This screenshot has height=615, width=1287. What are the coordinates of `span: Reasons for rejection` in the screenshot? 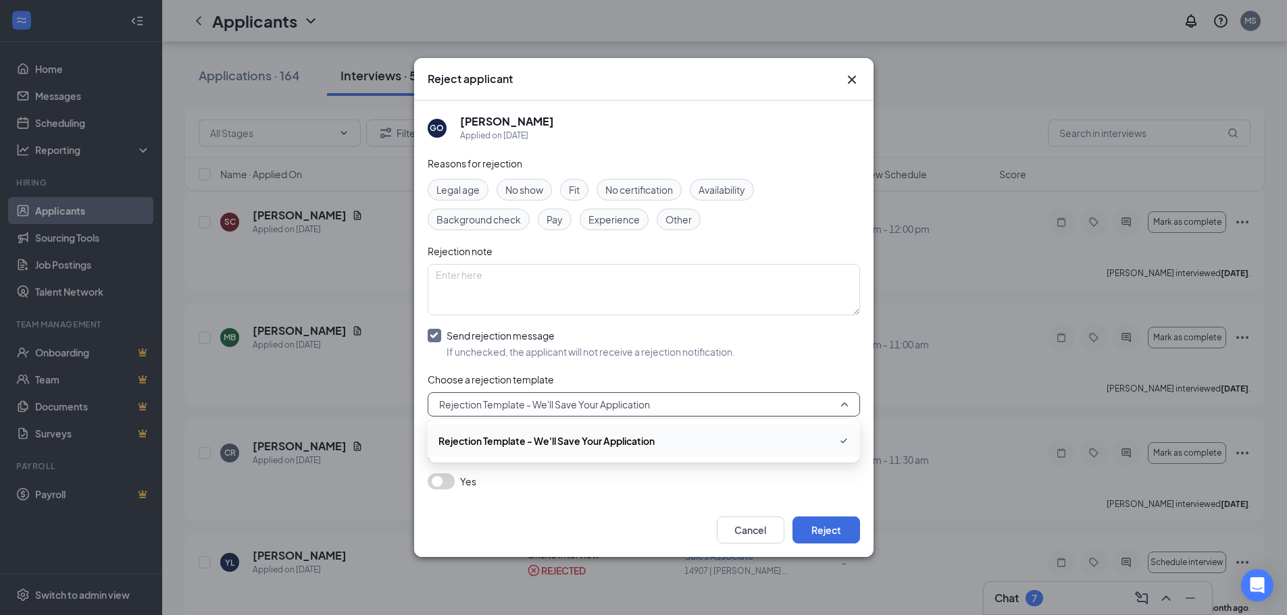 It's located at (475, 163).